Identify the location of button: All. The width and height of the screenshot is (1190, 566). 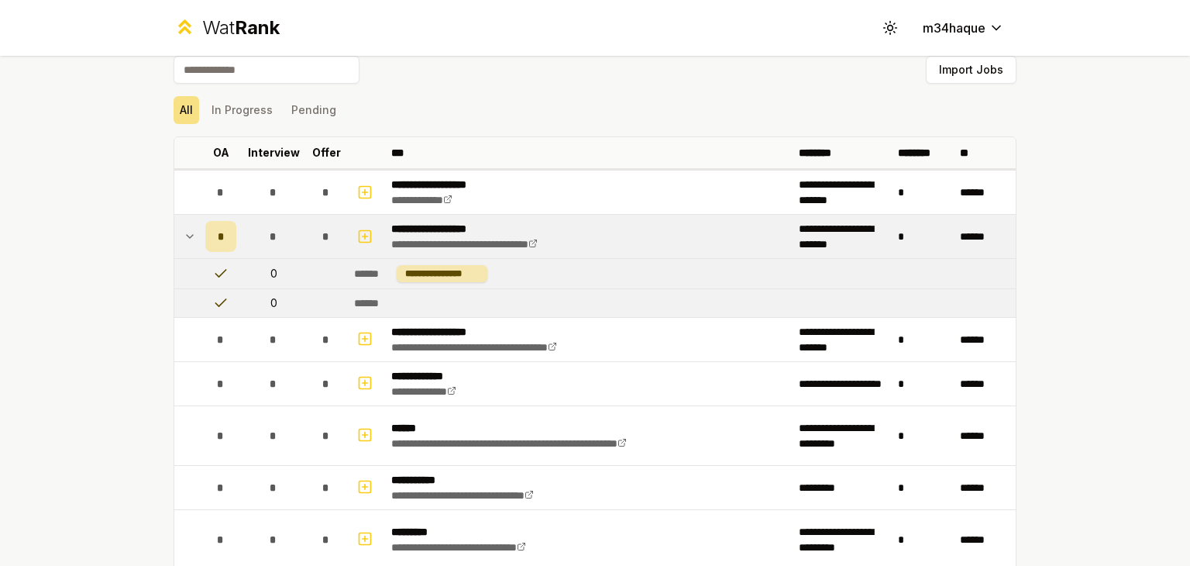
(186, 110).